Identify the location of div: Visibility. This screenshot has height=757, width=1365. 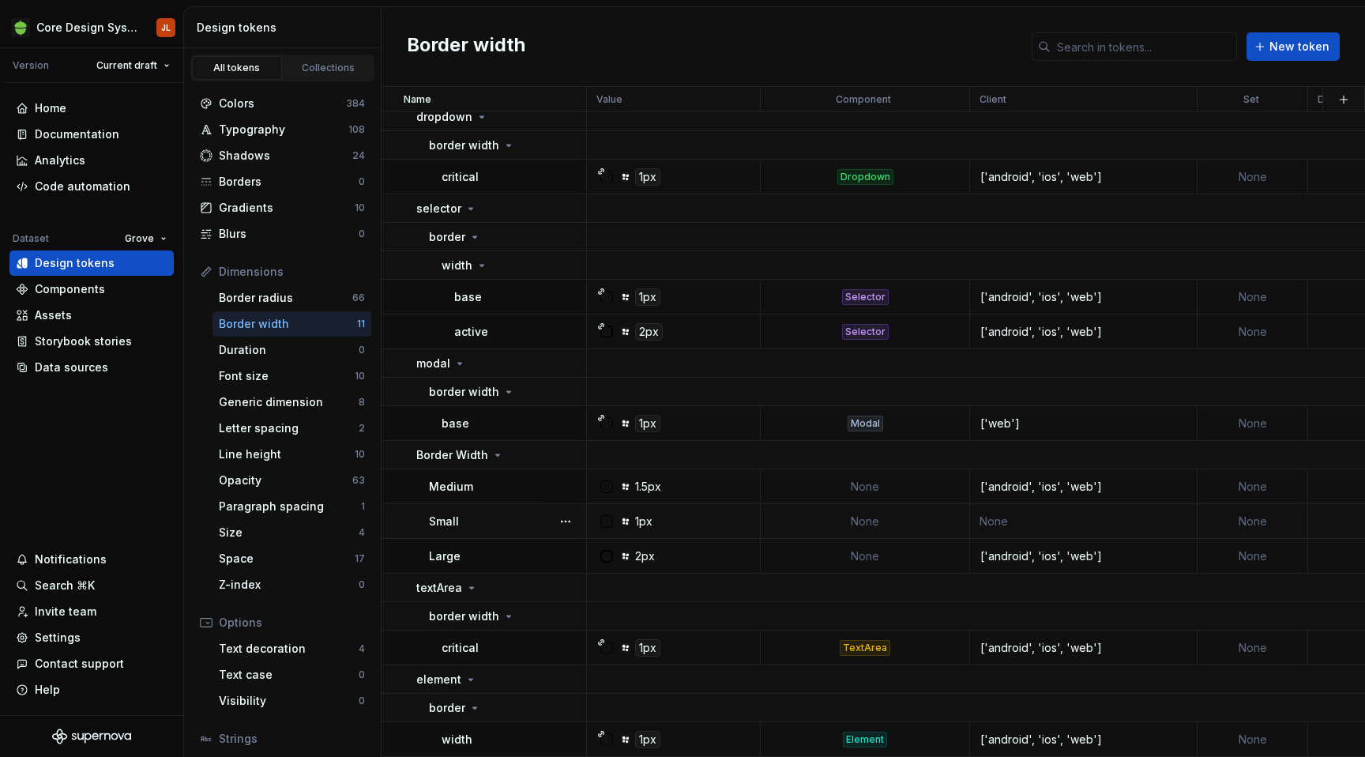
(288, 701).